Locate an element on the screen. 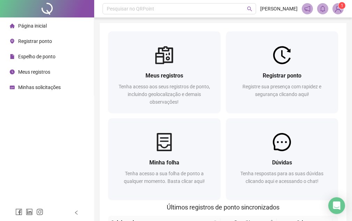 The width and height of the screenshot is (352, 221). span: file is located at coordinates (12, 57).